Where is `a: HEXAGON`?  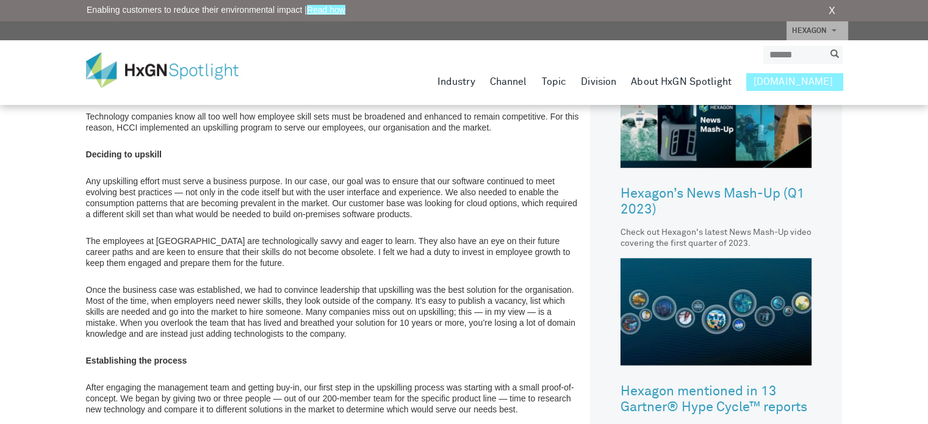
a: HEXAGON is located at coordinates (817, 31).